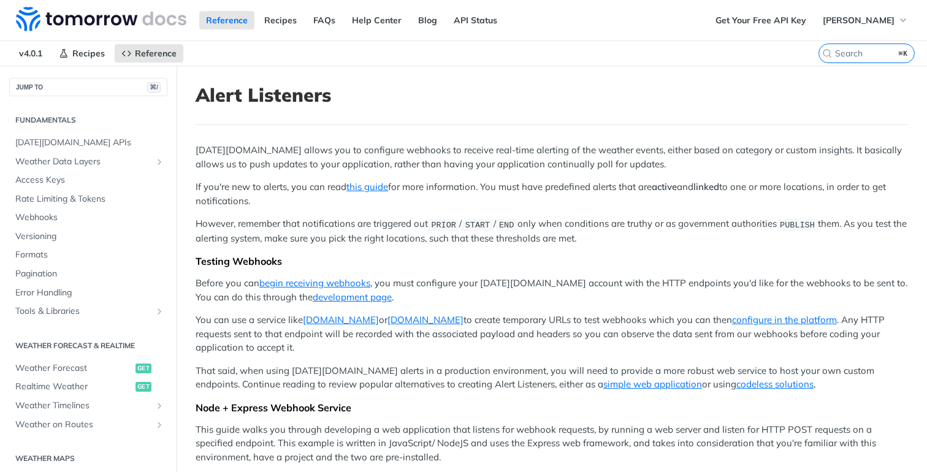  Describe the element at coordinates (761, 20) in the screenshot. I see `a: Get Your Free API Key` at that location.